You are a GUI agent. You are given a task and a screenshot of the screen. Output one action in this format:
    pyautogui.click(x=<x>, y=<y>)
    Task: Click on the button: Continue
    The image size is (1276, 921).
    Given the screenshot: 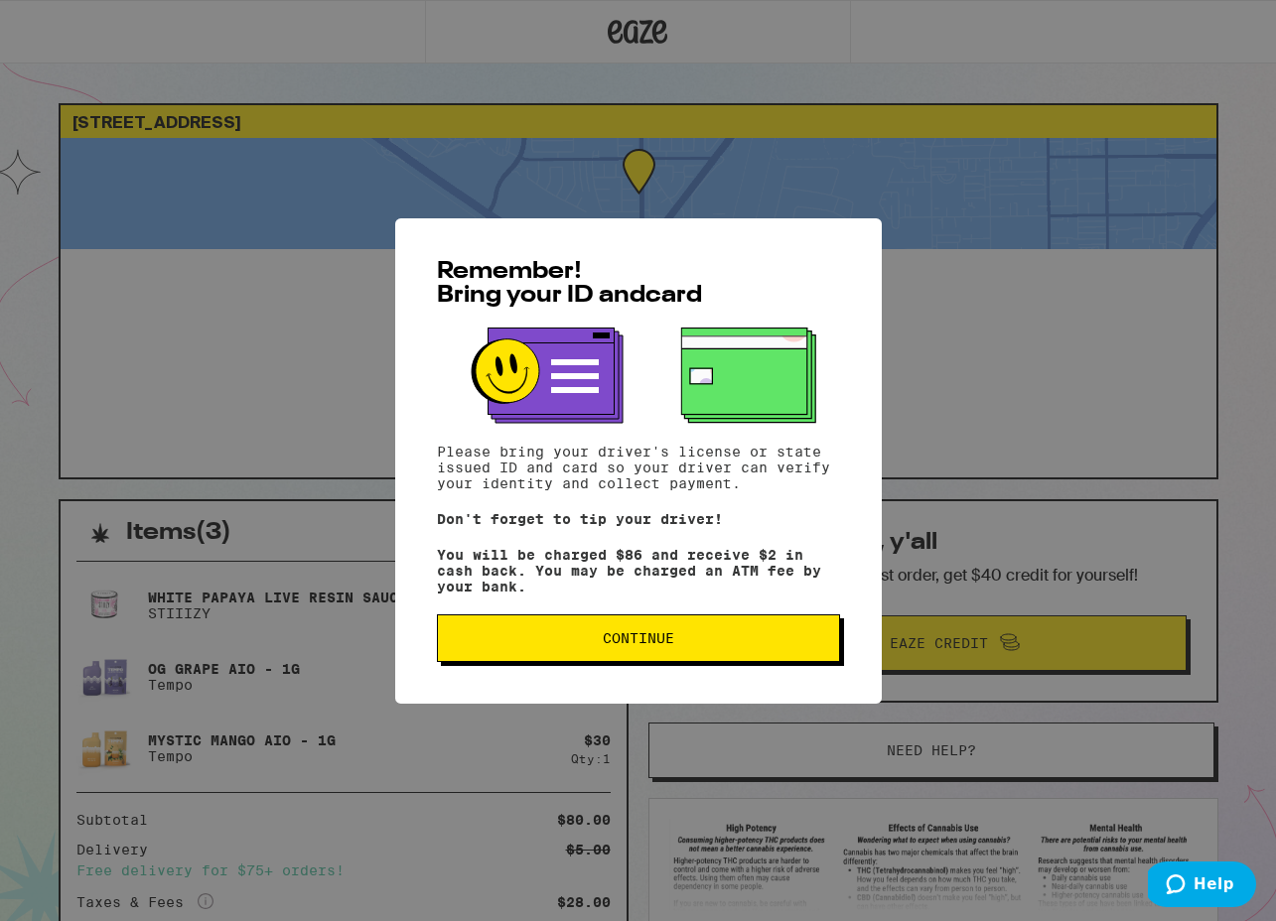 What is the action you would take?
    pyautogui.click(x=638, y=638)
    